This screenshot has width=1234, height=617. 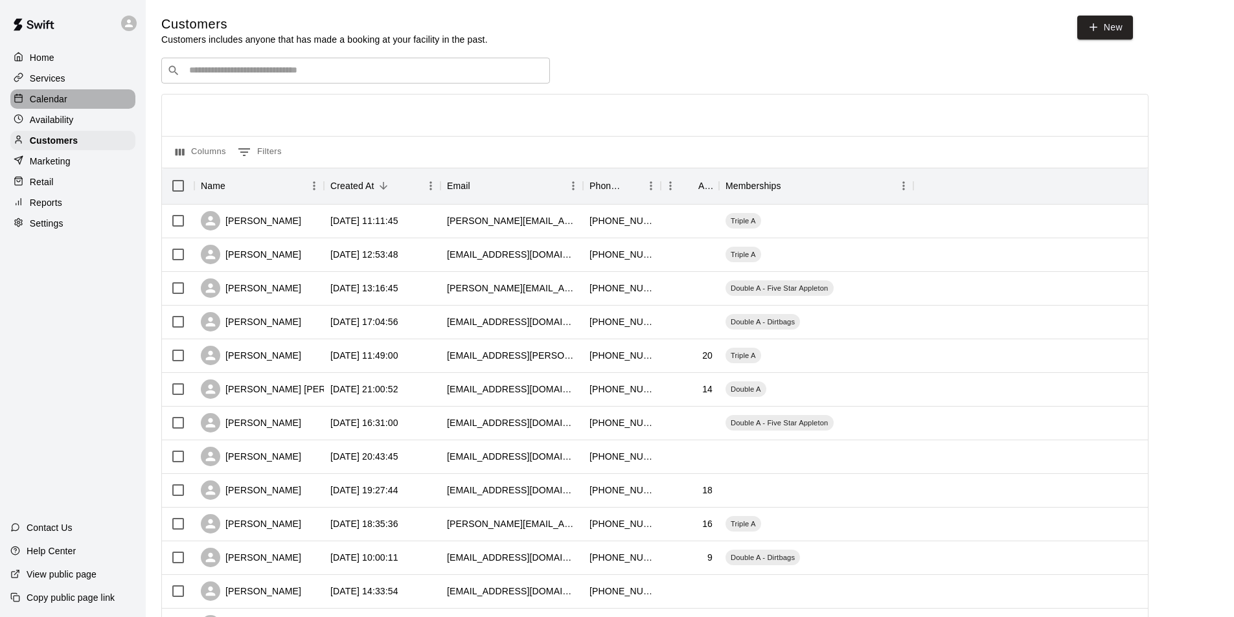 I want to click on div: arobinson1129@me.com, so click(x=512, y=457).